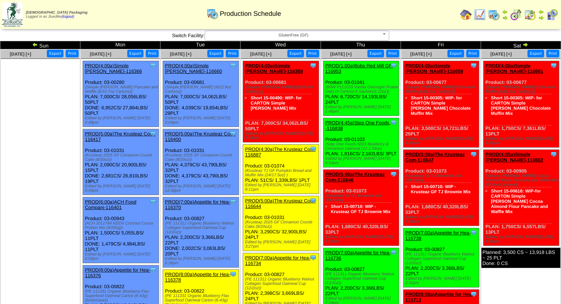 Image resolution: width=561 pixels, height=304 pixels. I want to click on div: Product: 03-01103 PLAN: 1,816CS / 2,162LBS / 3PLT, so click(361, 143).